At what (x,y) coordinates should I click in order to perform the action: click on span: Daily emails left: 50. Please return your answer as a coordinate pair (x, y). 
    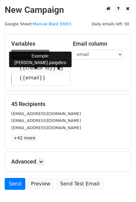
    Looking at the image, I should click on (110, 24).